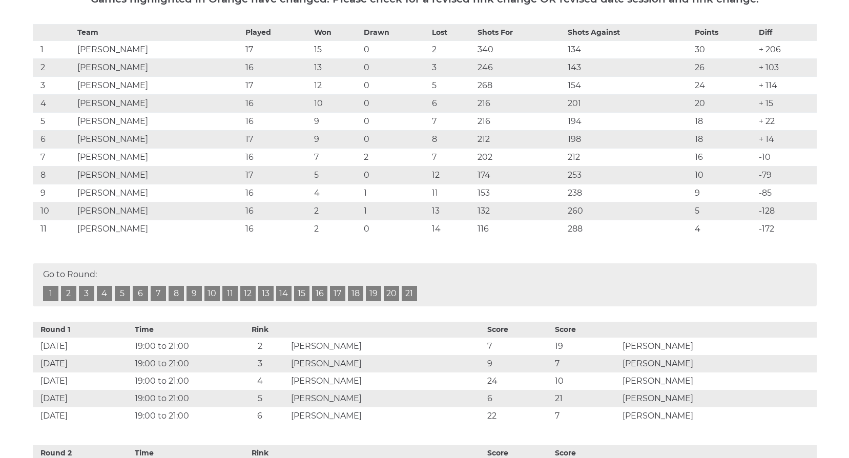  Describe the element at coordinates (786, 211) in the screenshot. I see `td: -128` at that location.